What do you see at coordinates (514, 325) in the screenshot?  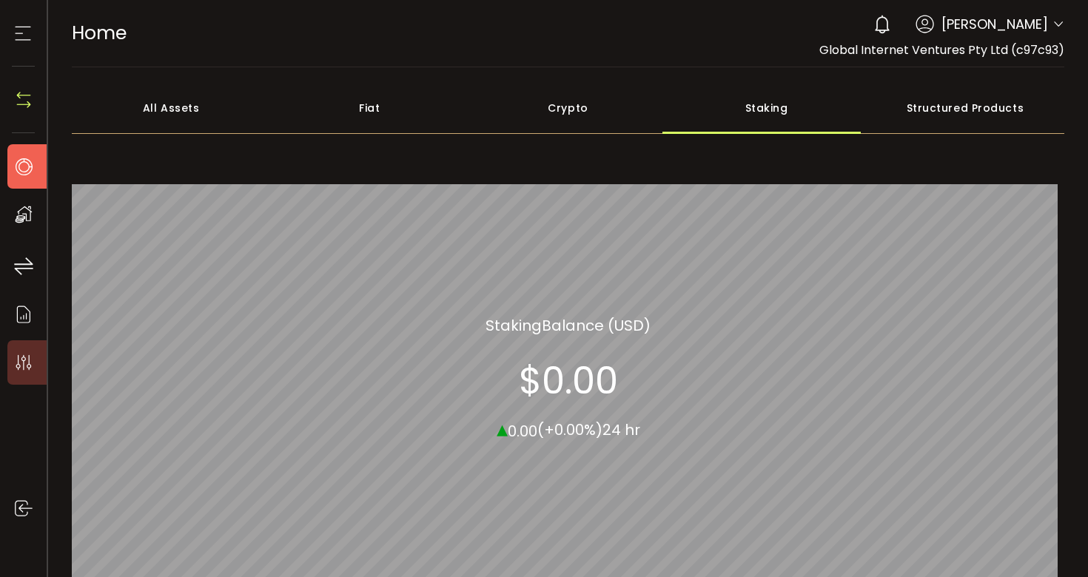 I see `span: Staking` at bounding box center [514, 325].